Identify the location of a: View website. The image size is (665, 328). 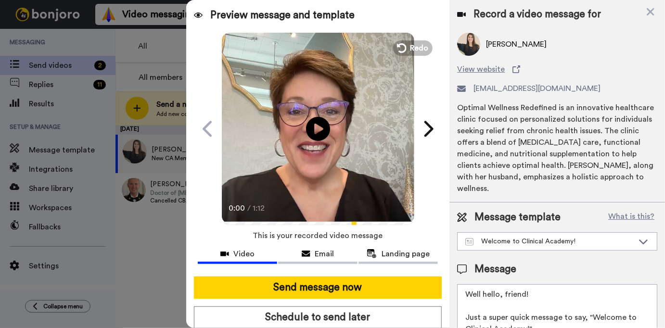
(557, 69).